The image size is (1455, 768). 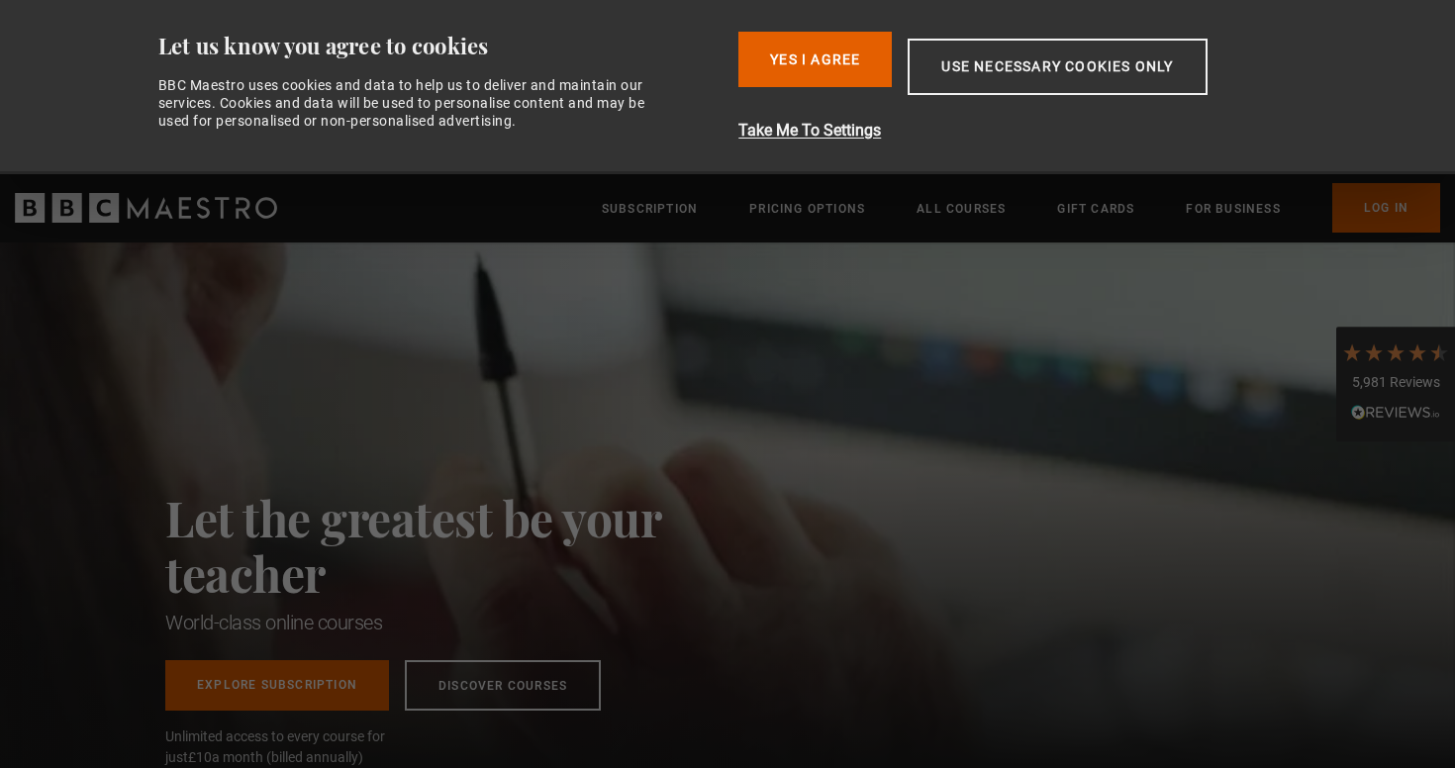 What do you see at coordinates (650, 209) in the screenshot?
I see `a: Subscription` at bounding box center [650, 209].